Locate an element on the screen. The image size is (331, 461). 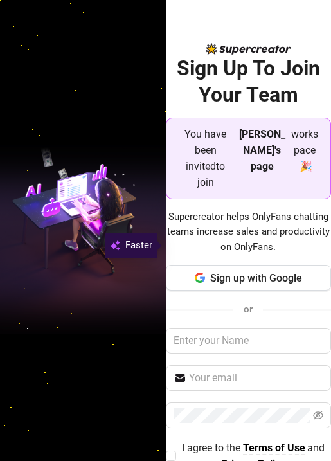
a: Terms of Use is located at coordinates (274, 449).